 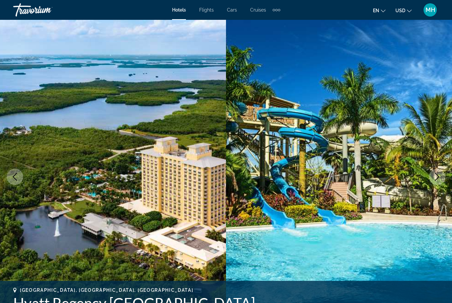 What do you see at coordinates (232, 10) in the screenshot?
I see `span: Cars` at bounding box center [232, 10].